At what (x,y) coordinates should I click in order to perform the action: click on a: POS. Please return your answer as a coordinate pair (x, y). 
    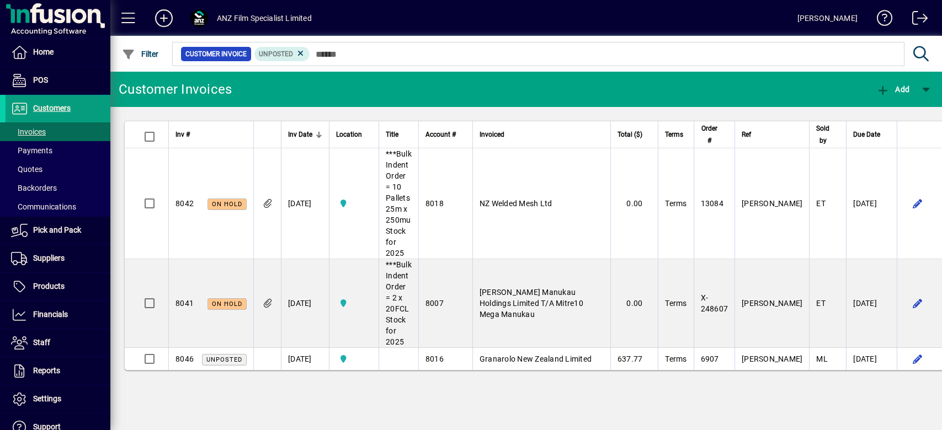
    Looking at the image, I should click on (58, 81).